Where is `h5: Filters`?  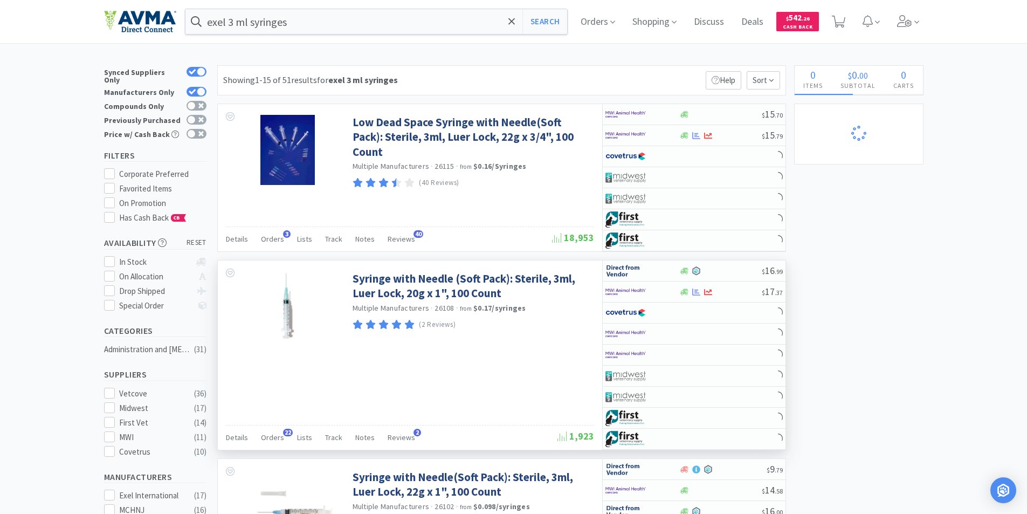 h5: Filters is located at coordinates (155, 155).